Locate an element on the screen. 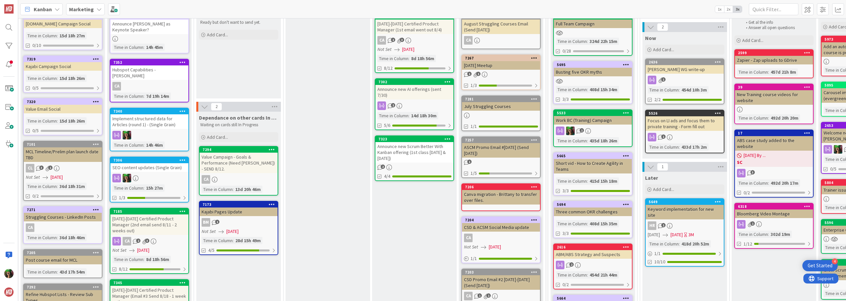 The image size is (846, 301). div: BM is located at coordinates (206, 222).